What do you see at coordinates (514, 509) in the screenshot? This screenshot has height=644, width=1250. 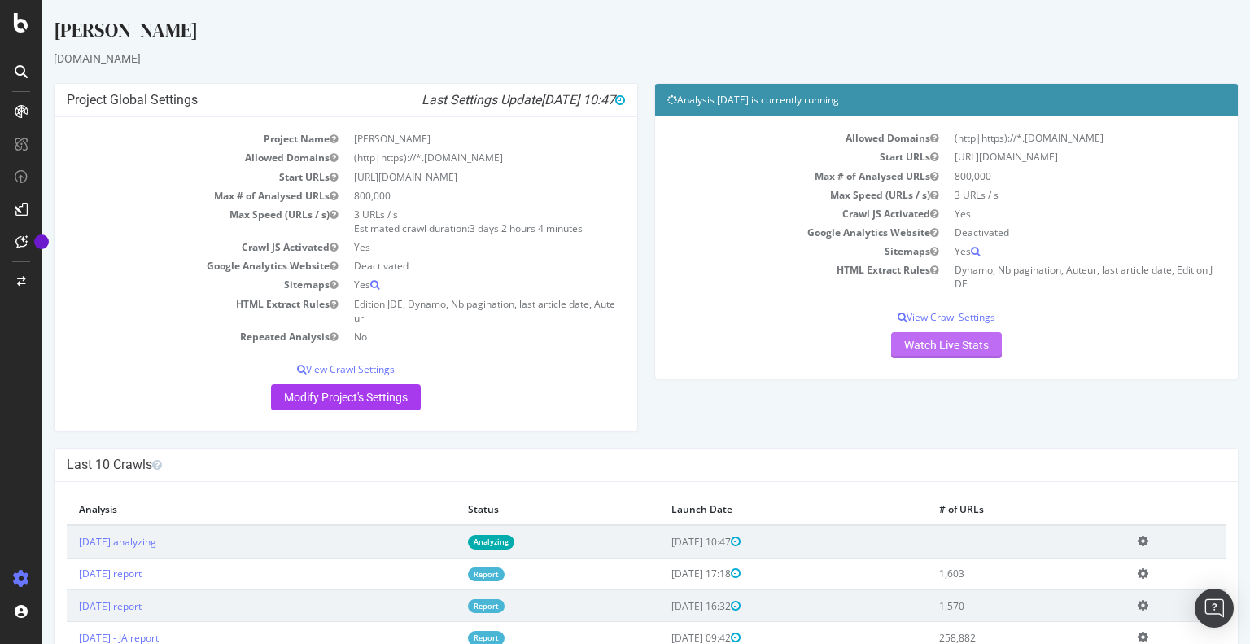 I see `th: Status` at bounding box center [514, 509].